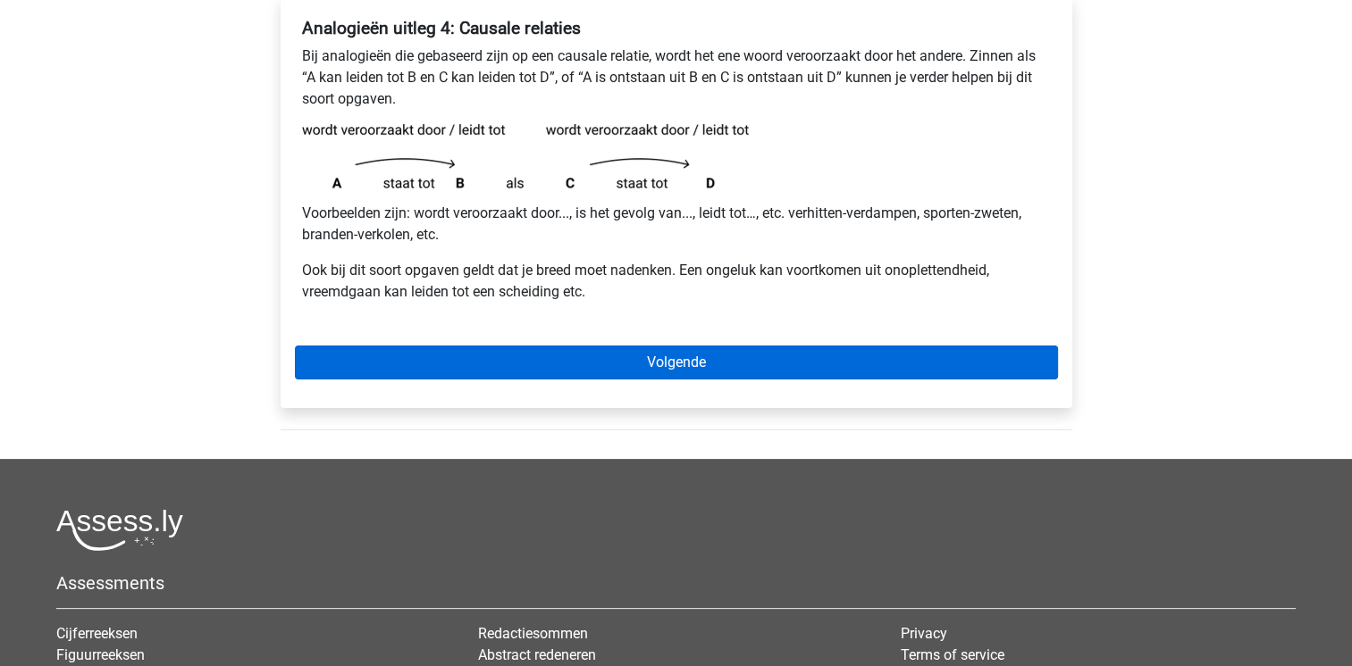 The image size is (1352, 666). I want to click on img: analogies_pattern4.png, so click(525, 156).